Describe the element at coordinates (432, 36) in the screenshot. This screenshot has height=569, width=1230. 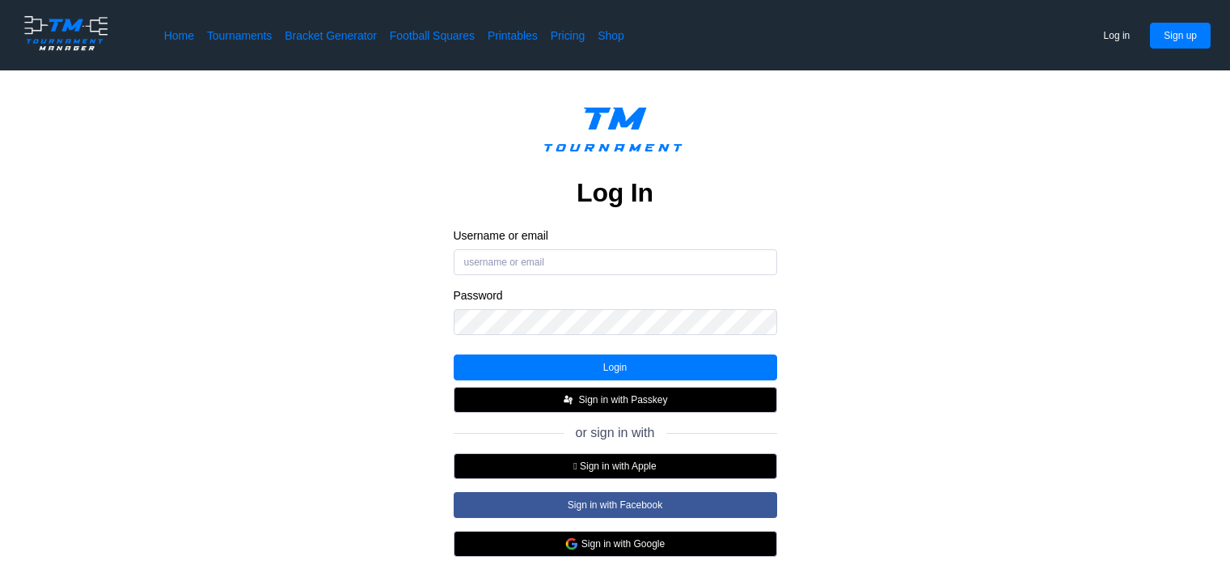
I see `a: Football Squares` at that location.